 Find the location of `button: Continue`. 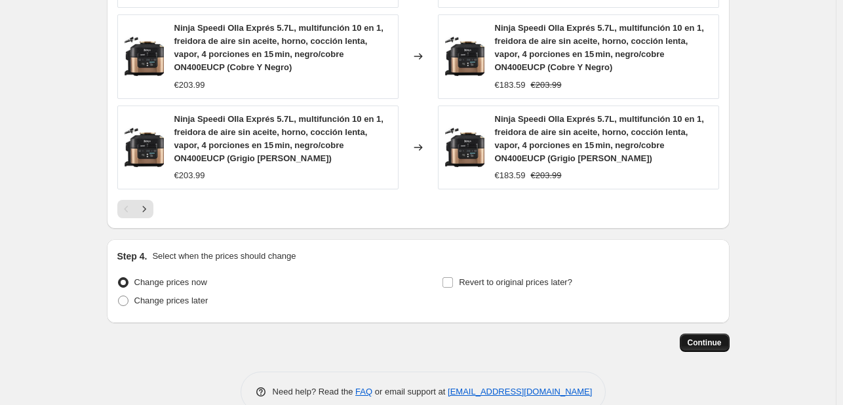

button: Continue is located at coordinates (704, 343).